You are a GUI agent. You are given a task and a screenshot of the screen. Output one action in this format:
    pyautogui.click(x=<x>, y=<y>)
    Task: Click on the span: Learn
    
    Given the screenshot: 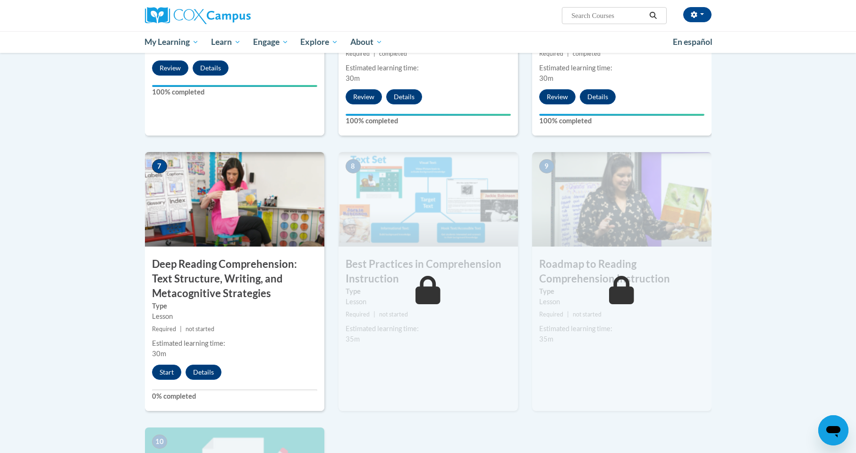 What is the action you would take?
    pyautogui.click(x=226, y=42)
    